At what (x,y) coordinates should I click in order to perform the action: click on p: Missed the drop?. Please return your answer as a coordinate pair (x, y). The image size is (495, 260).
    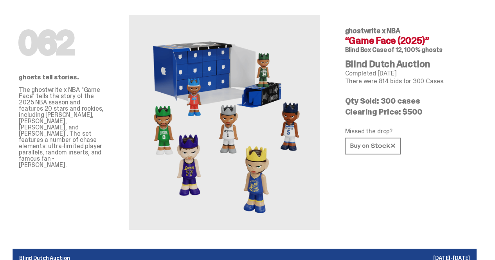
    Looking at the image, I should click on (408, 132).